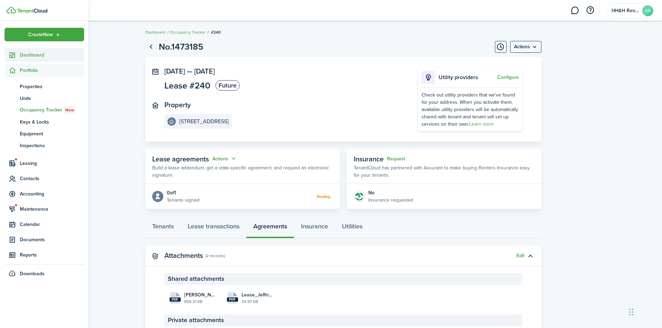  What do you see at coordinates (323, 197) in the screenshot?
I see `status: Pending` at bounding box center [323, 197].